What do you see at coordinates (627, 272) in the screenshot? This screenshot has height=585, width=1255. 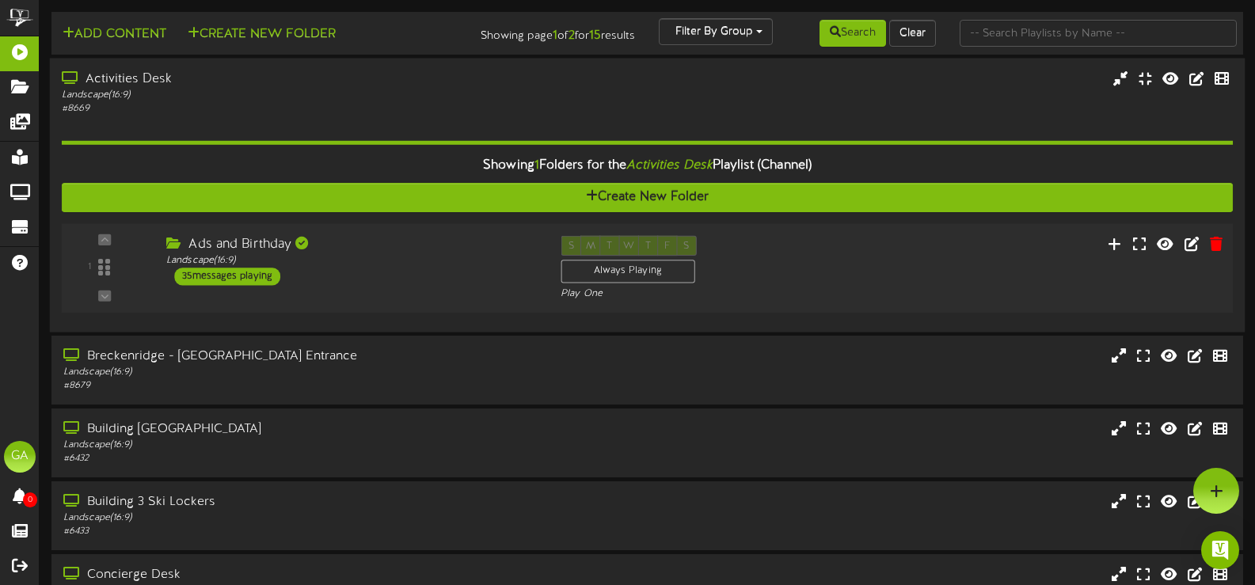 I see `div: Always Playing` at bounding box center [627, 272].